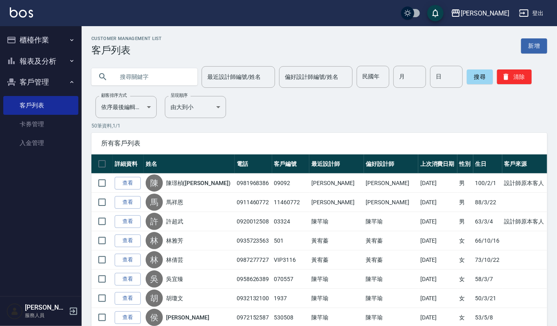 The image size is (557, 326). What do you see at coordinates (254, 183) in the screenshot?
I see `td: 0981968386` at bounding box center [254, 183].